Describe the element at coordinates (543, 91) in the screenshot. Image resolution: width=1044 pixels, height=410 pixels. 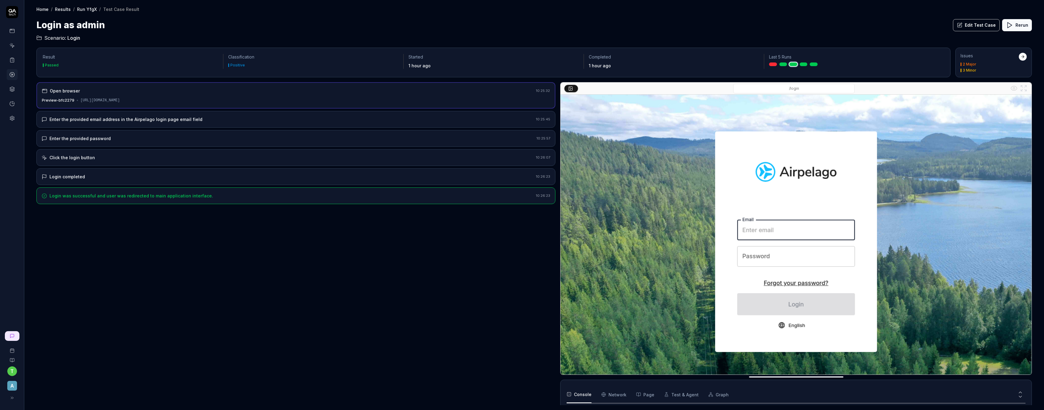
I see `time: 10:25:32` at that location.